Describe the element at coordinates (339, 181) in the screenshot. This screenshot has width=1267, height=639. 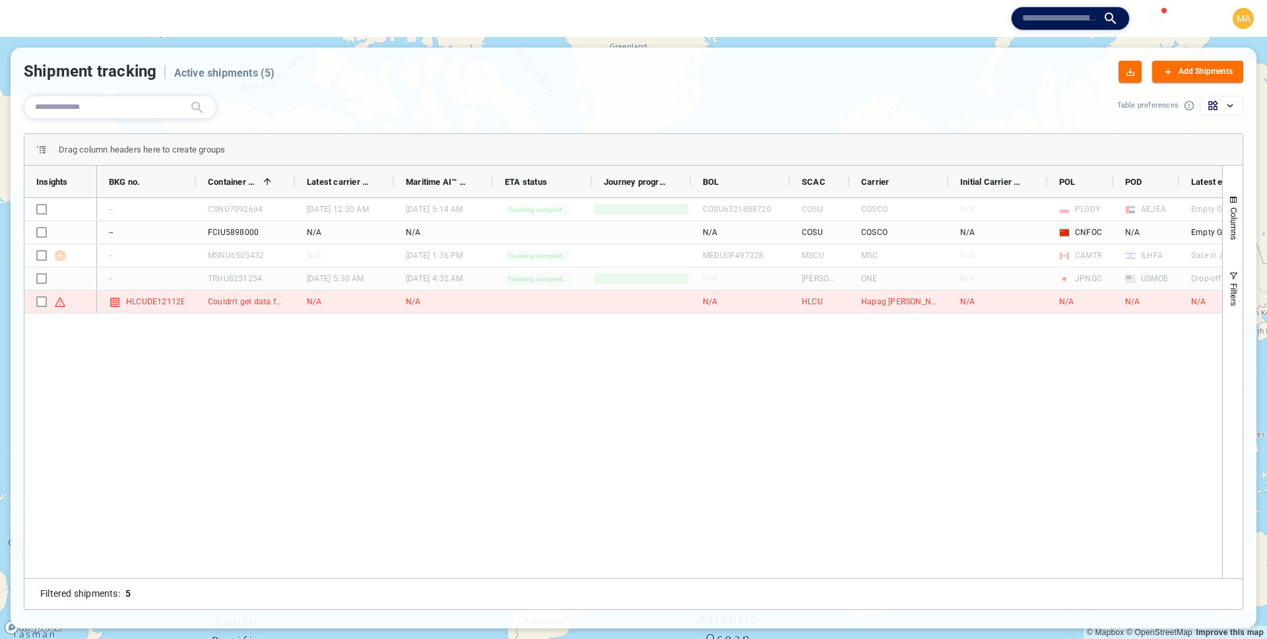
I see `span: Latest carrier ETD/ATD` at that location.